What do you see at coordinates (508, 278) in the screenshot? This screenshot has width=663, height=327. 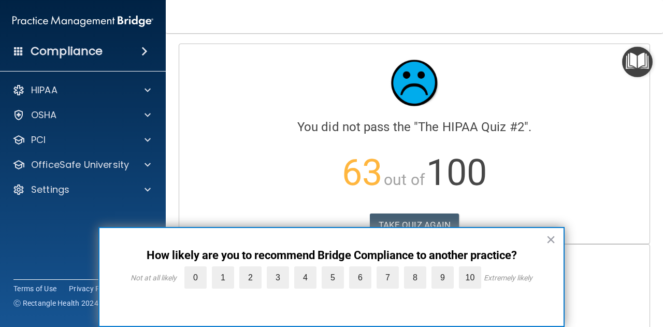 I see `div: Extremely likely` at bounding box center [508, 278].